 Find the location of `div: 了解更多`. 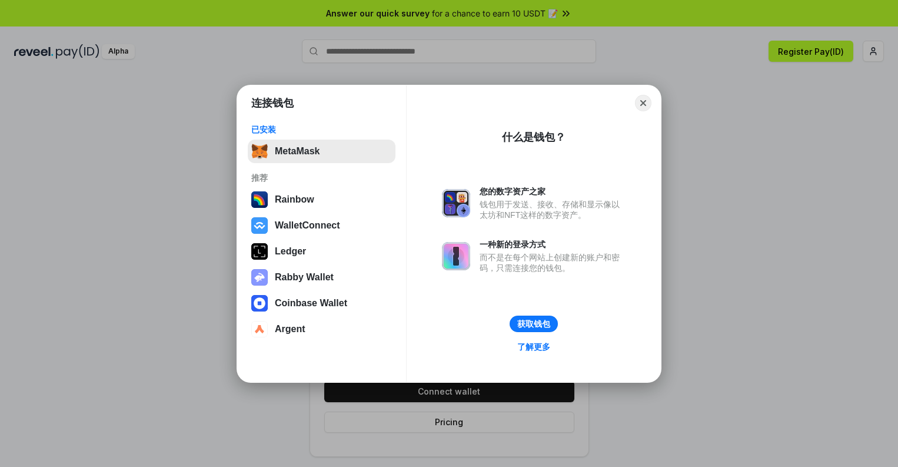

div: 了解更多 is located at coordinates (534, 347).